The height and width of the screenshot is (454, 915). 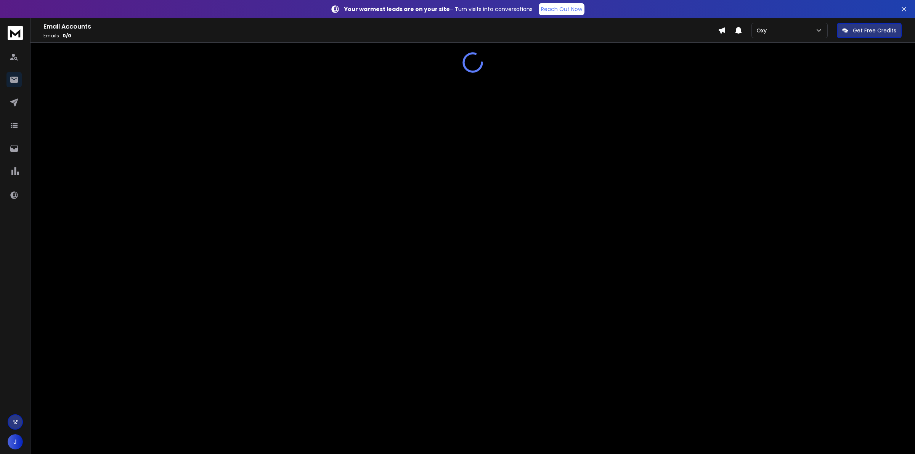 I want to click on span: 0 / 0, so click(x=67, y=35).